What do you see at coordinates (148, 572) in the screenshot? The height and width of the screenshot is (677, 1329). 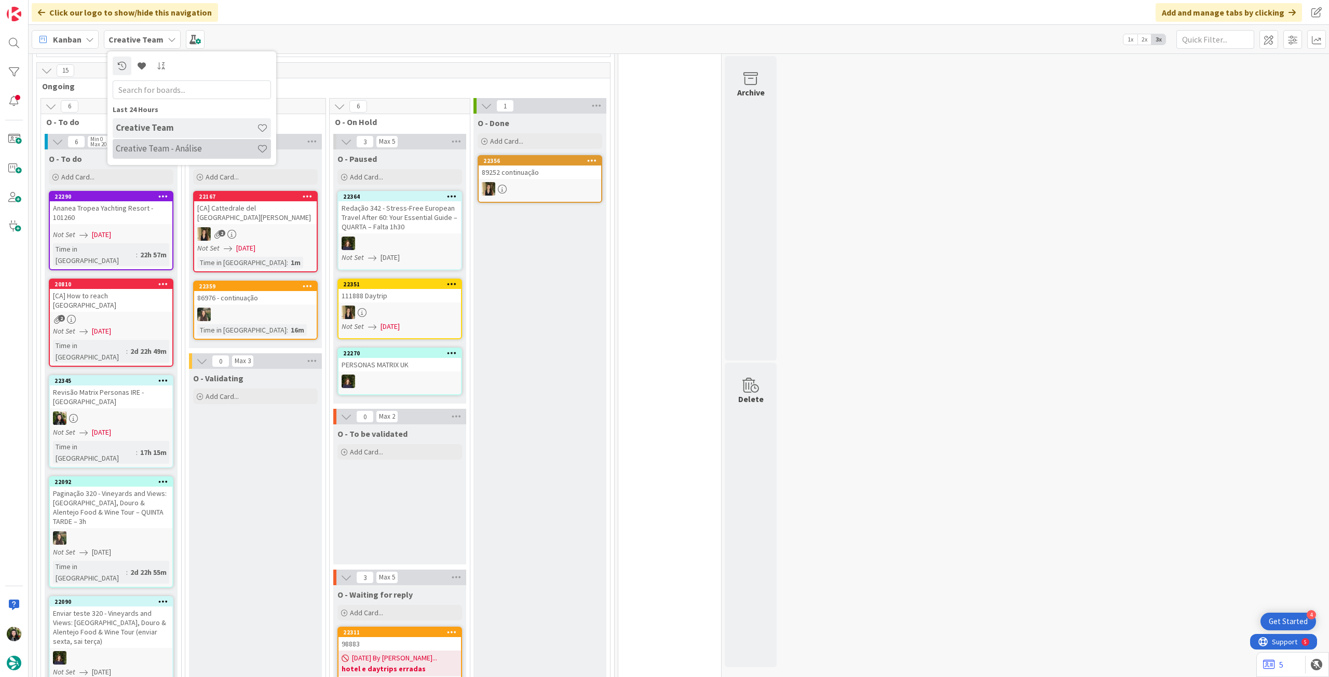 I see `div: 2d 22h 55m` at bounding box center [148, 572].